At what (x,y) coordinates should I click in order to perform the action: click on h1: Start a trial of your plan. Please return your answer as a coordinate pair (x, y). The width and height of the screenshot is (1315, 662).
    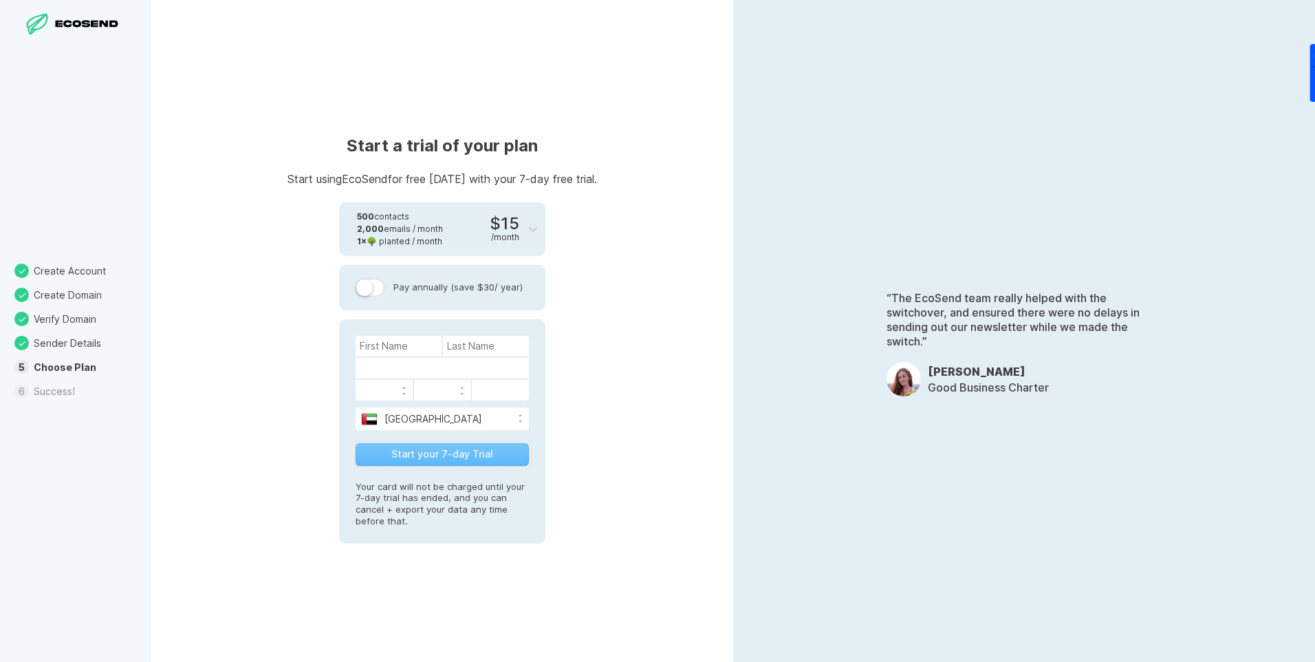
    Looking at the image, I should click on (442, 146).